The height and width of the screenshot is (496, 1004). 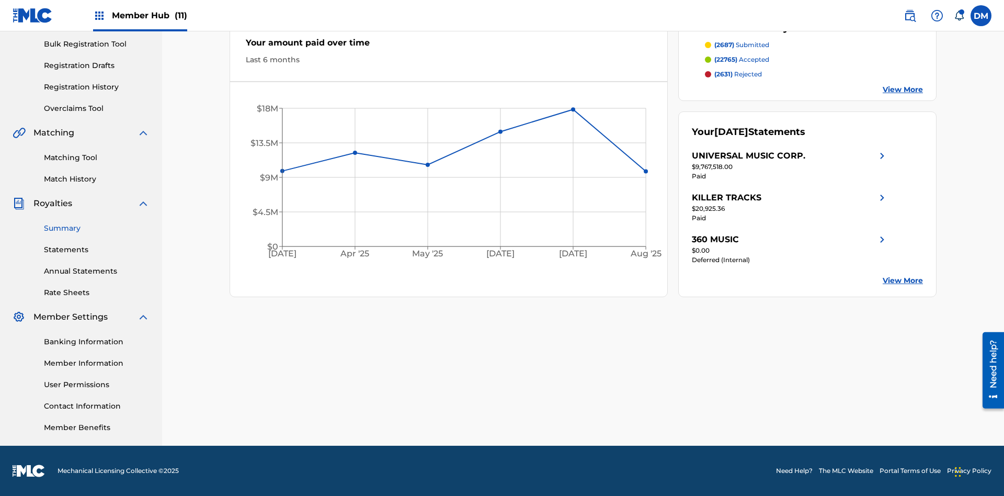 I want to click on tspan: $4.5M, so click(x=265, y=212).